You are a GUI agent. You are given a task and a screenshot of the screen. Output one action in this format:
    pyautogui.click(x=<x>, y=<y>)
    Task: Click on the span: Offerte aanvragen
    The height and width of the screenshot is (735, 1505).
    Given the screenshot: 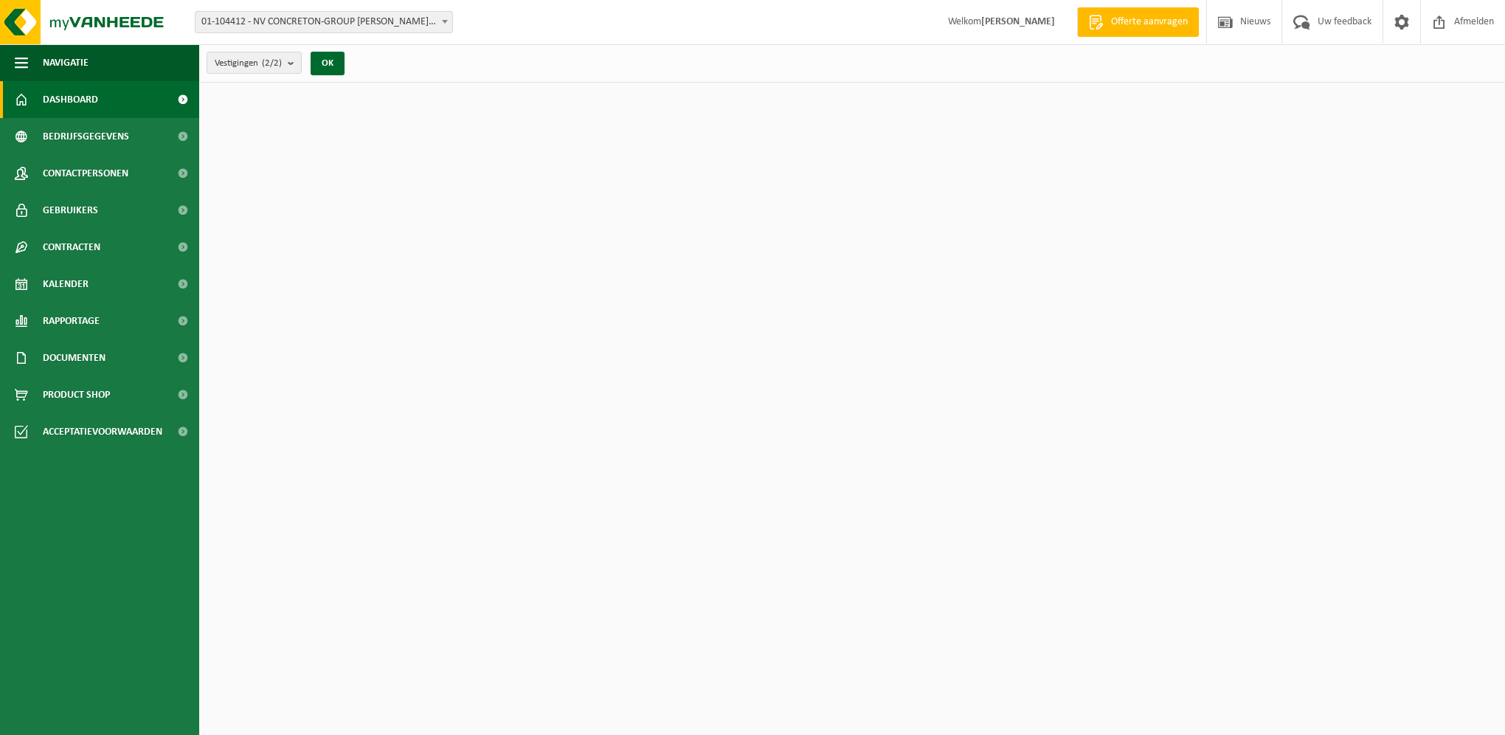 What is the action you would take?
    pyautogui.click(x=1150, y=22)
    